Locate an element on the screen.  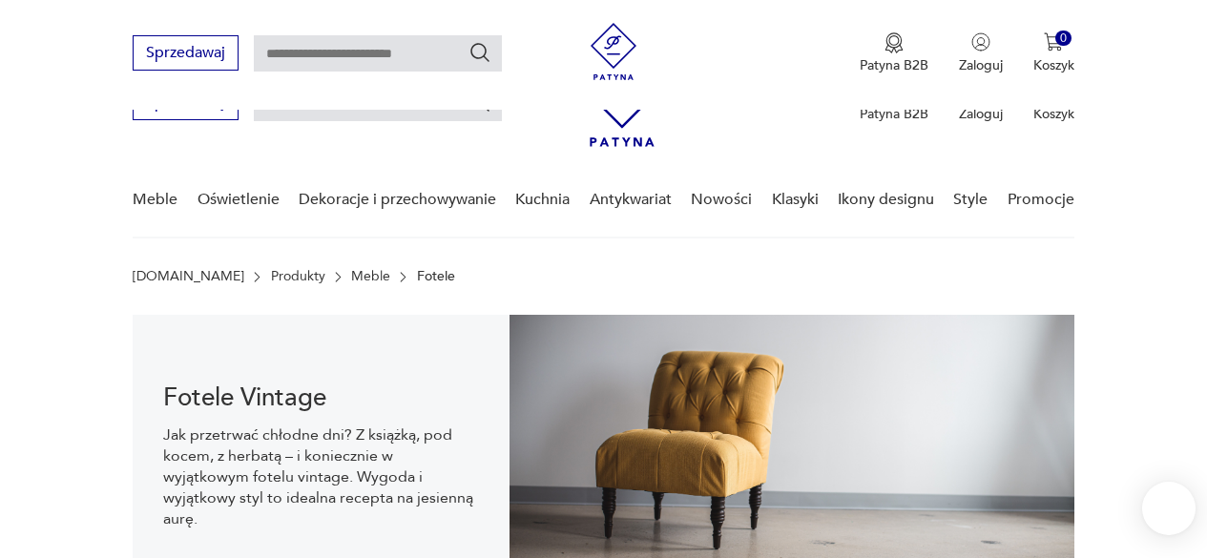
a: Produkty is located at coordinates (298, 277).